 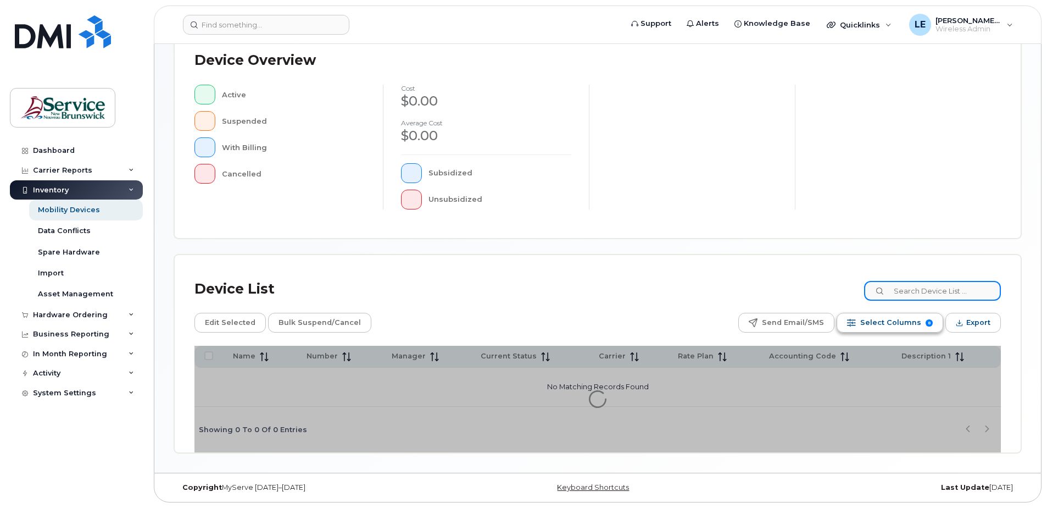 I want to click on span: 8, so click(x=929, y=322).